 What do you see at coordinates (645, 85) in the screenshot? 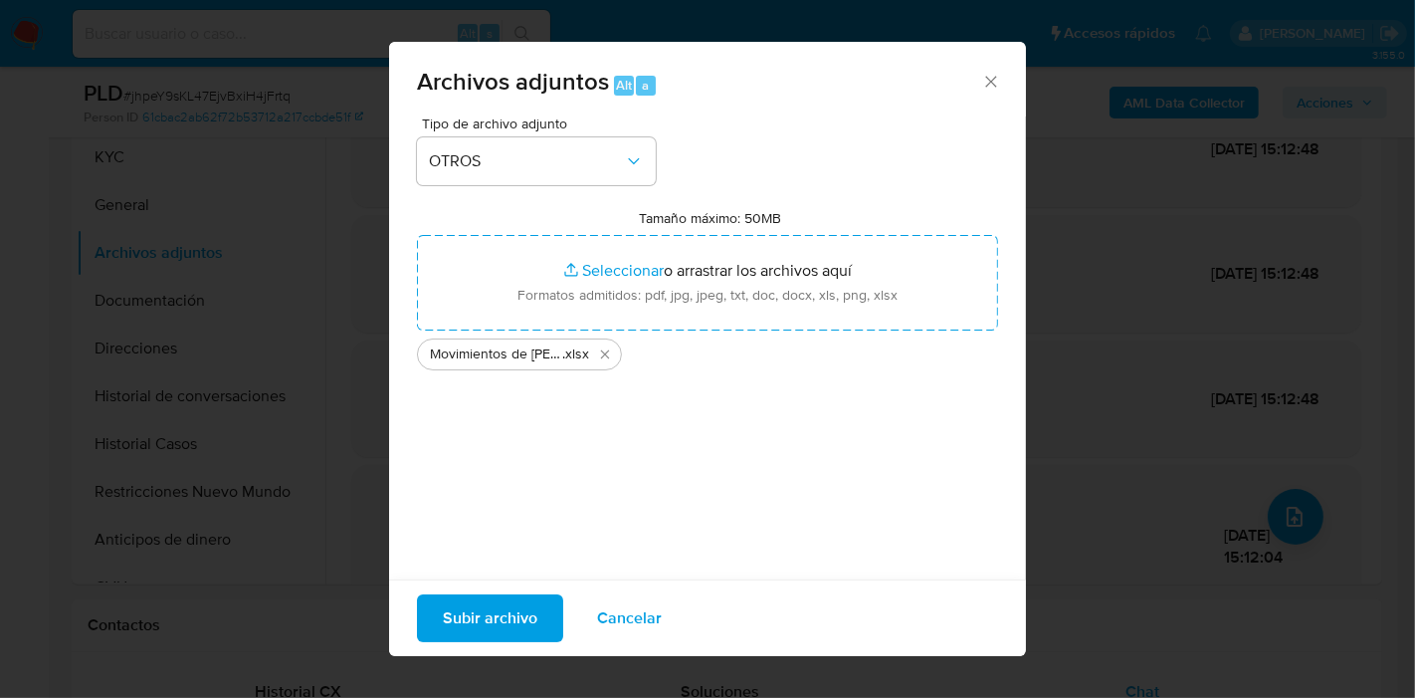
I see `span: a` at bounding box center [645, 85].